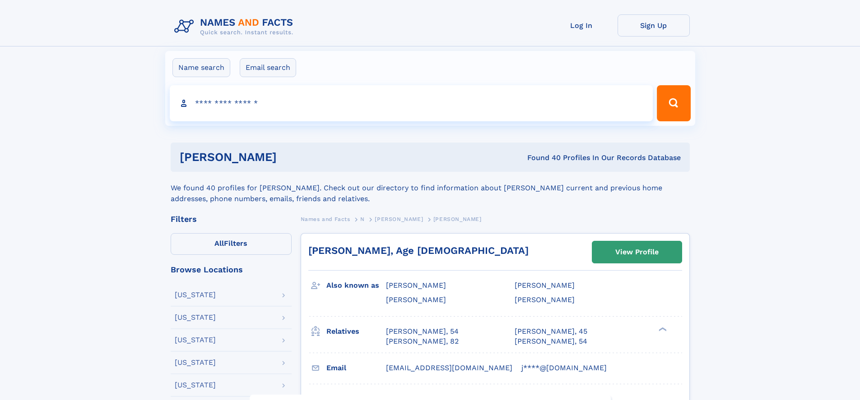  Describe the element at coordinates (362, 219) in the screenshot. I see `span: N` at that location.